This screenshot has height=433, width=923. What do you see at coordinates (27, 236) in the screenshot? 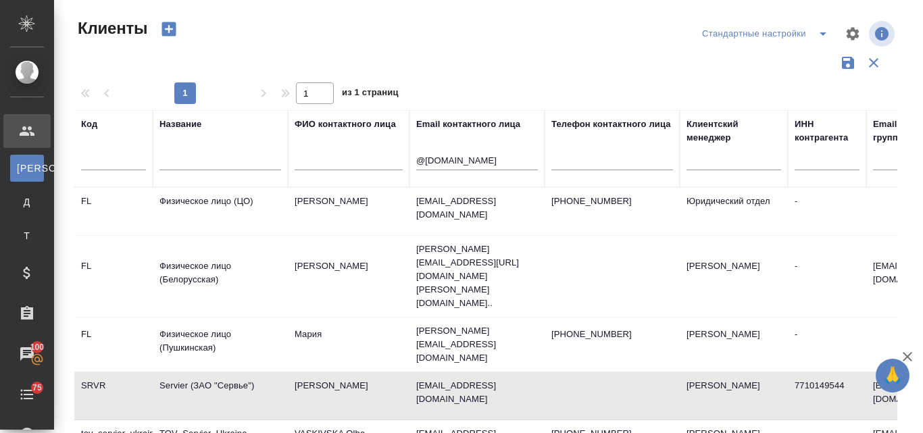
I see `a: Т` at bounding box center [27, 236].